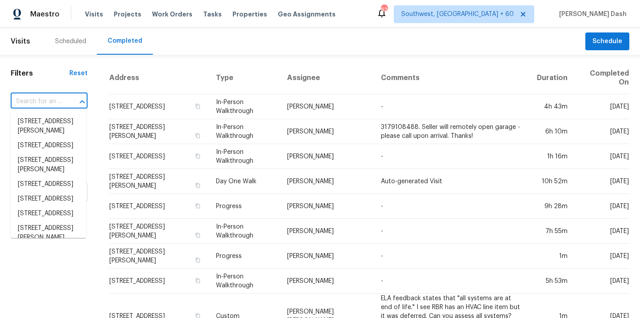 This screenshot has width=640, height=318. Describe the element at coordinates (127, 14) in the screenshot. I see `span: Projects` at that location.